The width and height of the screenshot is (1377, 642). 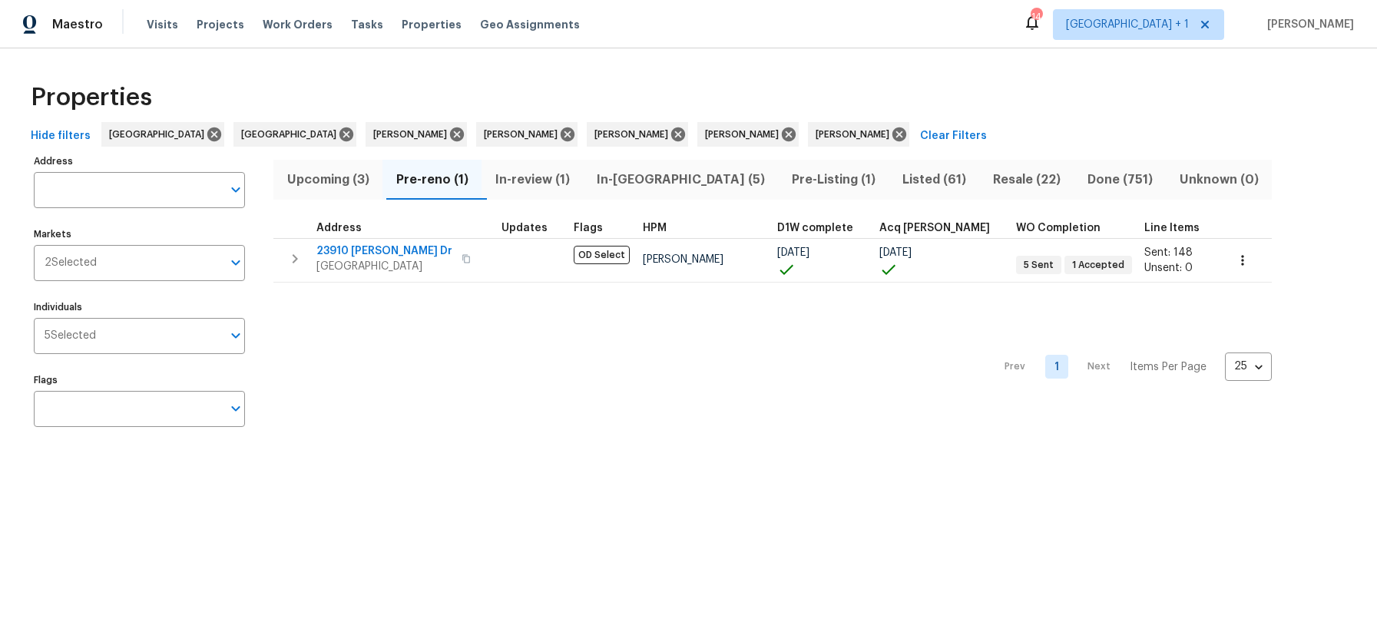 I want to click on span: Flags, so click(x=588, y=228).